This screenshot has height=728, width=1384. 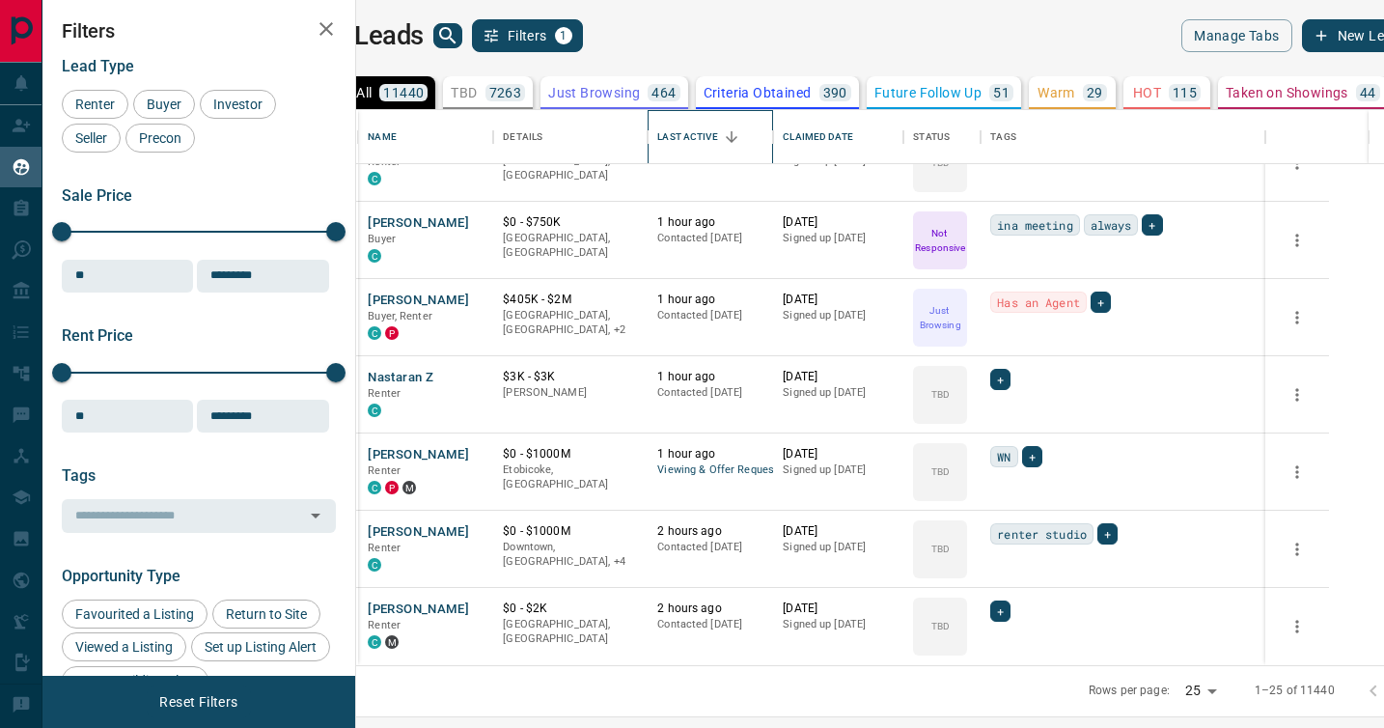 I want to click on p: Not Responsive, so click(x=940, y=240).